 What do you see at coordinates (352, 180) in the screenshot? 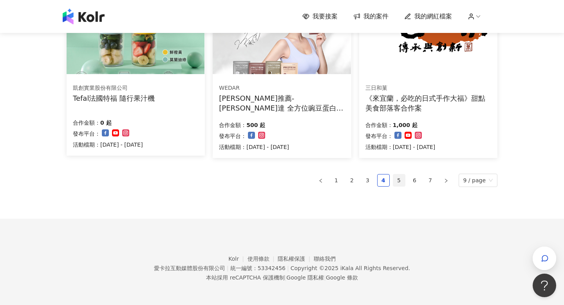
I see `li: 2` at bounding box center [352, 180].